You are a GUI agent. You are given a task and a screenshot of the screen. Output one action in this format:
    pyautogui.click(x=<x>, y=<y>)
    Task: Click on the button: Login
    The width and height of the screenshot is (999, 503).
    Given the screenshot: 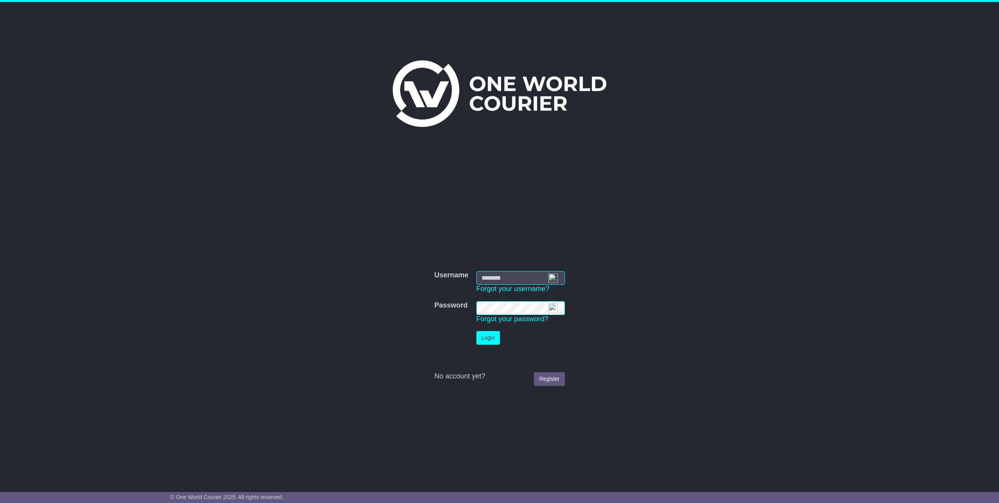 What is the action you would take?
    pyautogui.click(x=488, y=337)
    